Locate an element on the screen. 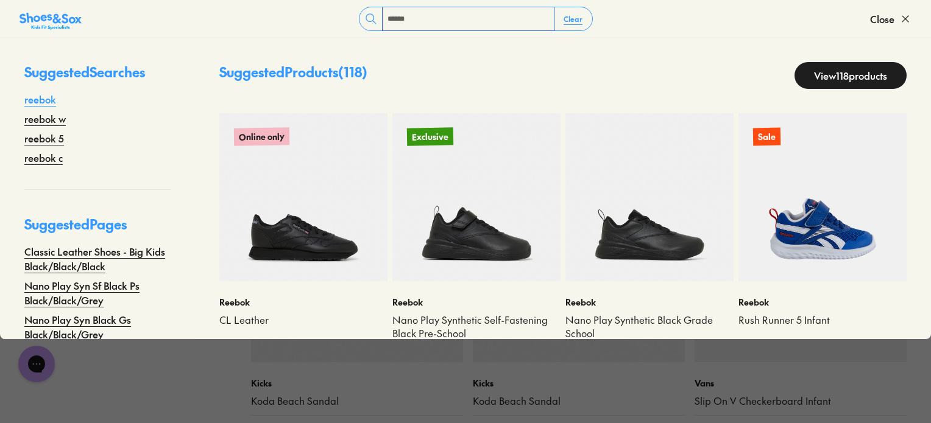 Image resolution: width=931 pixels, height=423 pixels. button: Clear is located at coordinates (572, 19).